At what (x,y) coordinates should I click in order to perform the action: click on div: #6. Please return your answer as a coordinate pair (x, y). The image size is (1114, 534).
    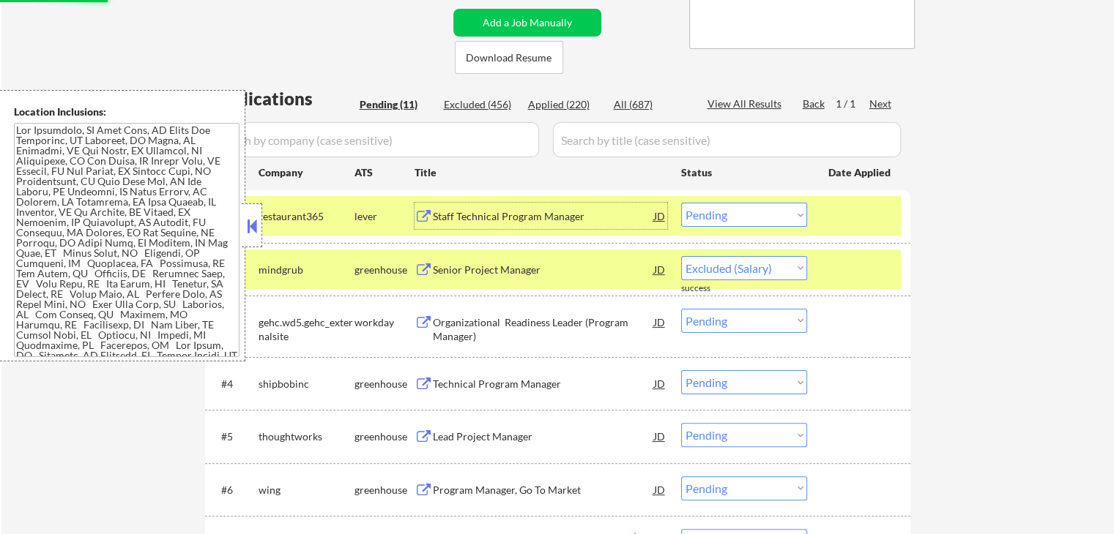
    Looking at the image, I should click on (234, 491).